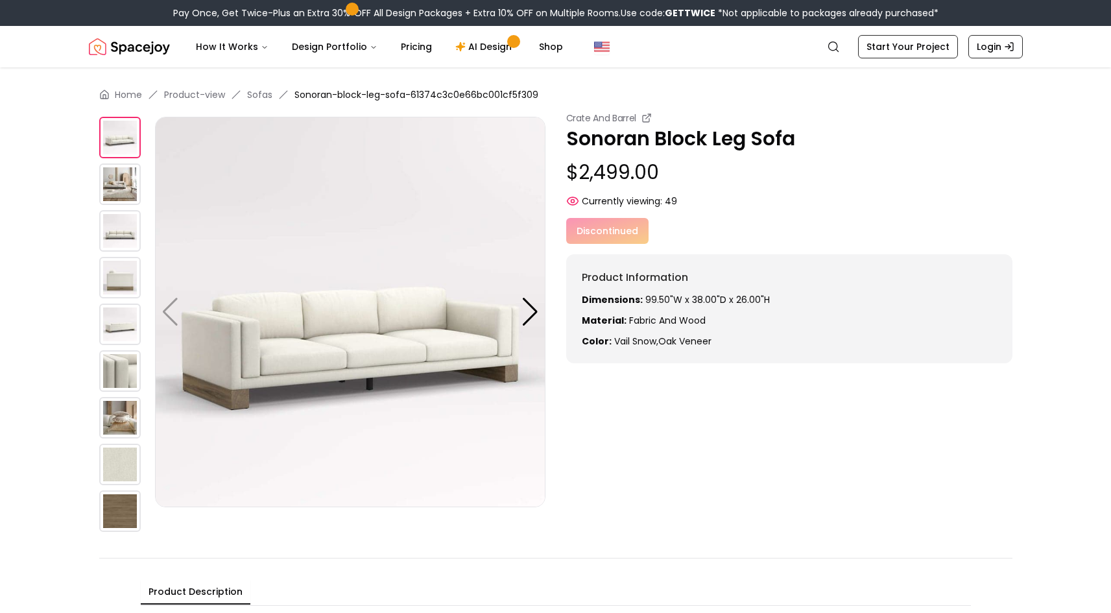  Describe the element at coordinates (636, 341) in the screenshot. I see `span: vail snow ,` at that location.